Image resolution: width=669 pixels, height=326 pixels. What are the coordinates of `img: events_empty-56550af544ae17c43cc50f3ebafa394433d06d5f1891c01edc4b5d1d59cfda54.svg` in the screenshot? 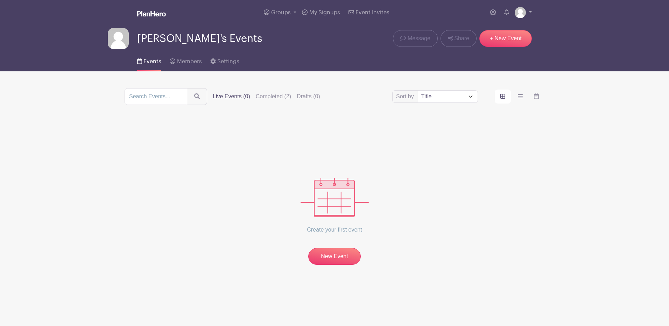 It's located at (335, 197).